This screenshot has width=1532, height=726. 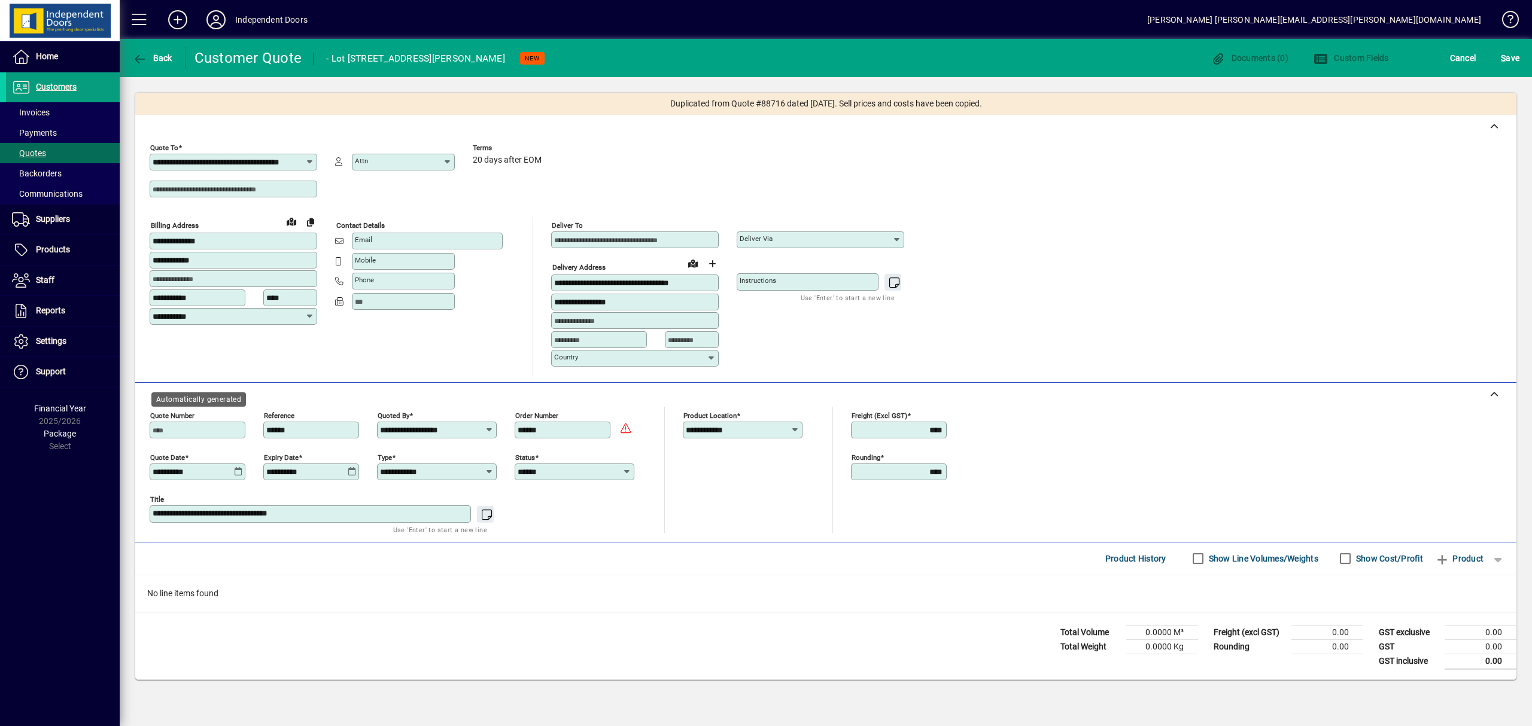 What do you see at coordinates (63, 57) in the screenshot?
I see `a: Home` at bounding box center [63, 57].